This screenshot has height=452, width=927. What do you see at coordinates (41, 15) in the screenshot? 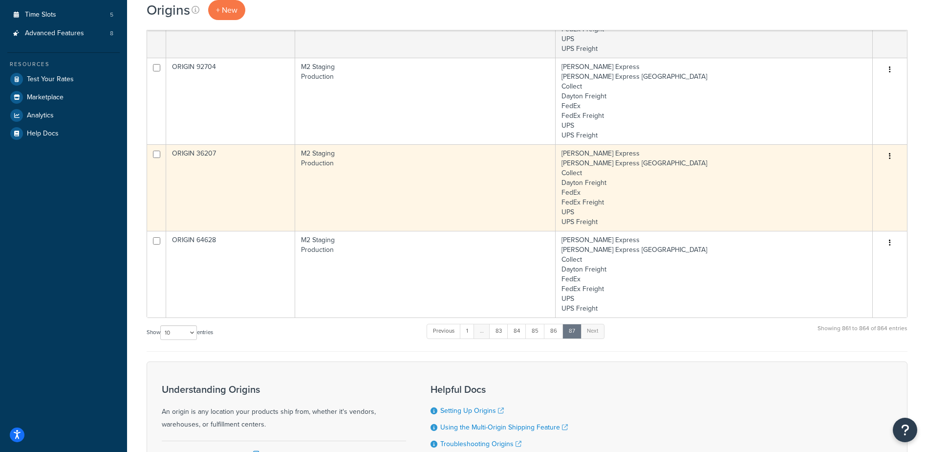
I see `span: Time Slots` at bounding box center [41, 15].